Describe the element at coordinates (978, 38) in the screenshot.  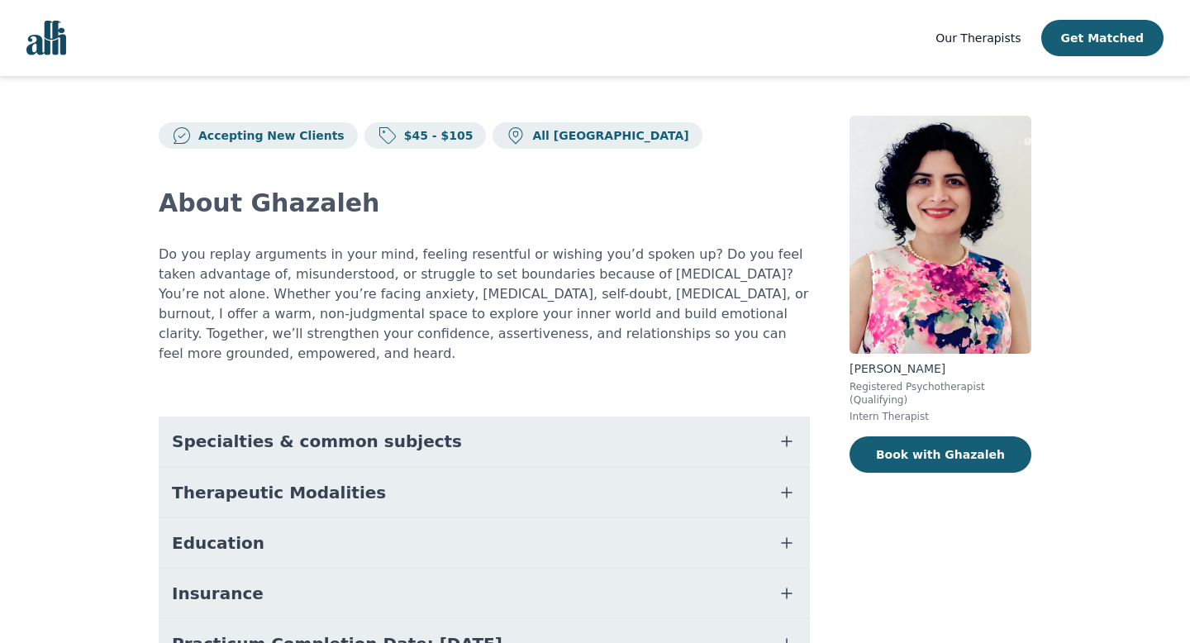
I see `span: Our Therapists` at that location.